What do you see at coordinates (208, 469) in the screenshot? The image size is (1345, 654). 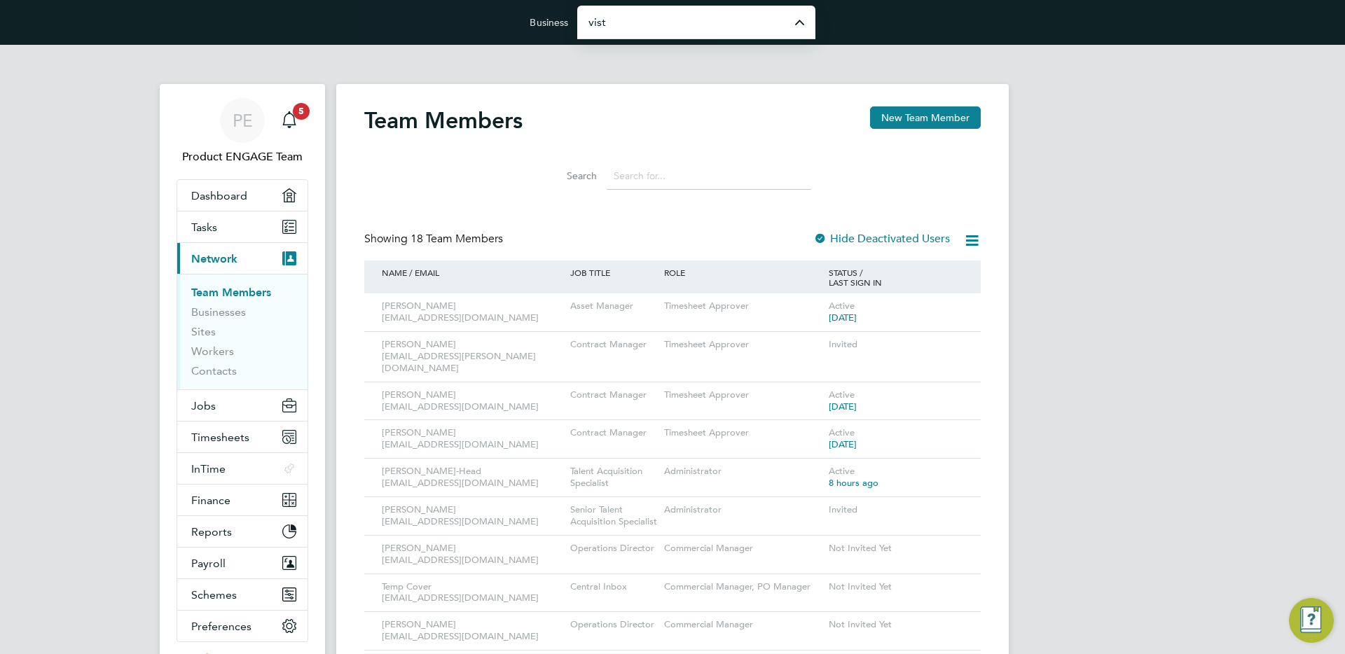 I see `span: InTime` at bounding box center [208, 469].